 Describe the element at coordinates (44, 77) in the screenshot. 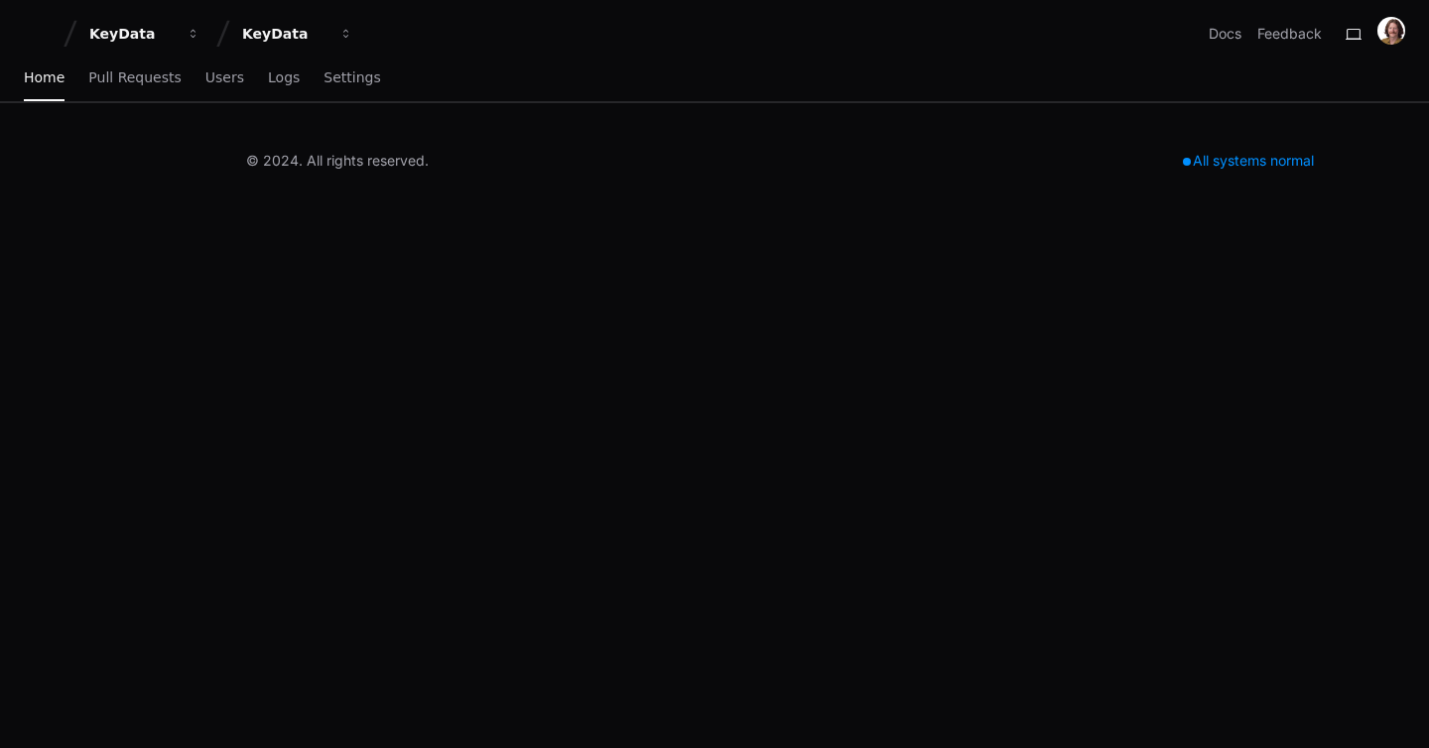

I see `span: Home` at that location.